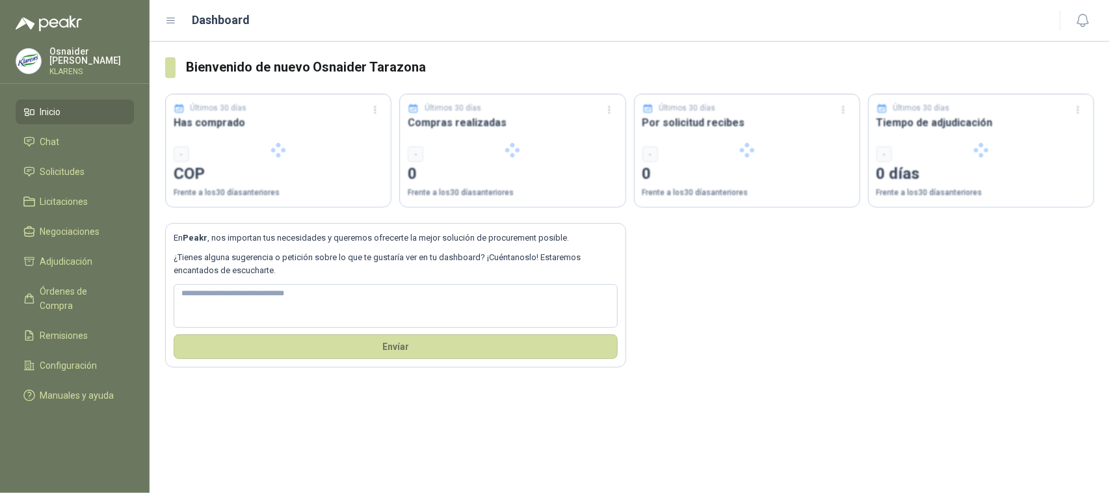 This screenshot has width=1110, height=493. I want to click on h3: Bienvenido de nuevo Osnaider Tarazona, so click(640, 67).